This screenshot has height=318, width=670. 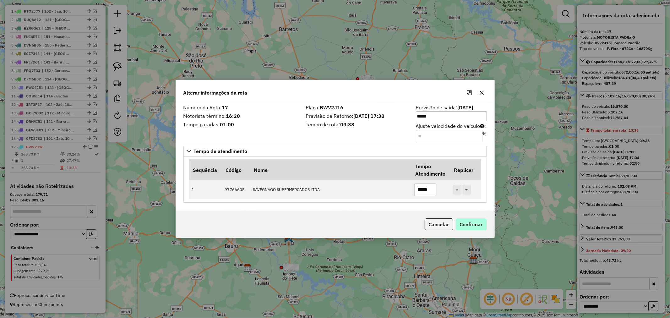 What do you see at coordinates (469, 93) in the screenshot?
I see `button: Maximize` at bounding box center [469, 93].